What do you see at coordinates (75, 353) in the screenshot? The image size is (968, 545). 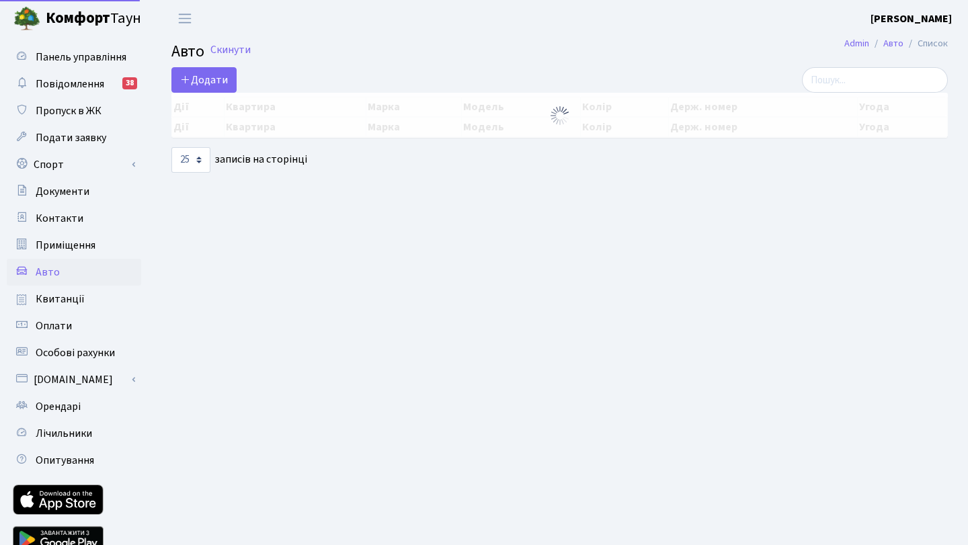 I see `span: Особові рахунки` at bounding box center [75, 353].